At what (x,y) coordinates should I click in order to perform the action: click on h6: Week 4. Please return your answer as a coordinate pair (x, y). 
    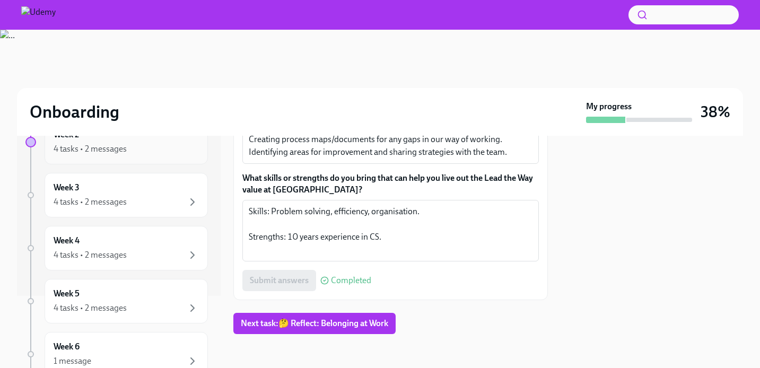
    Looking at the image, I should click on (66, 241).